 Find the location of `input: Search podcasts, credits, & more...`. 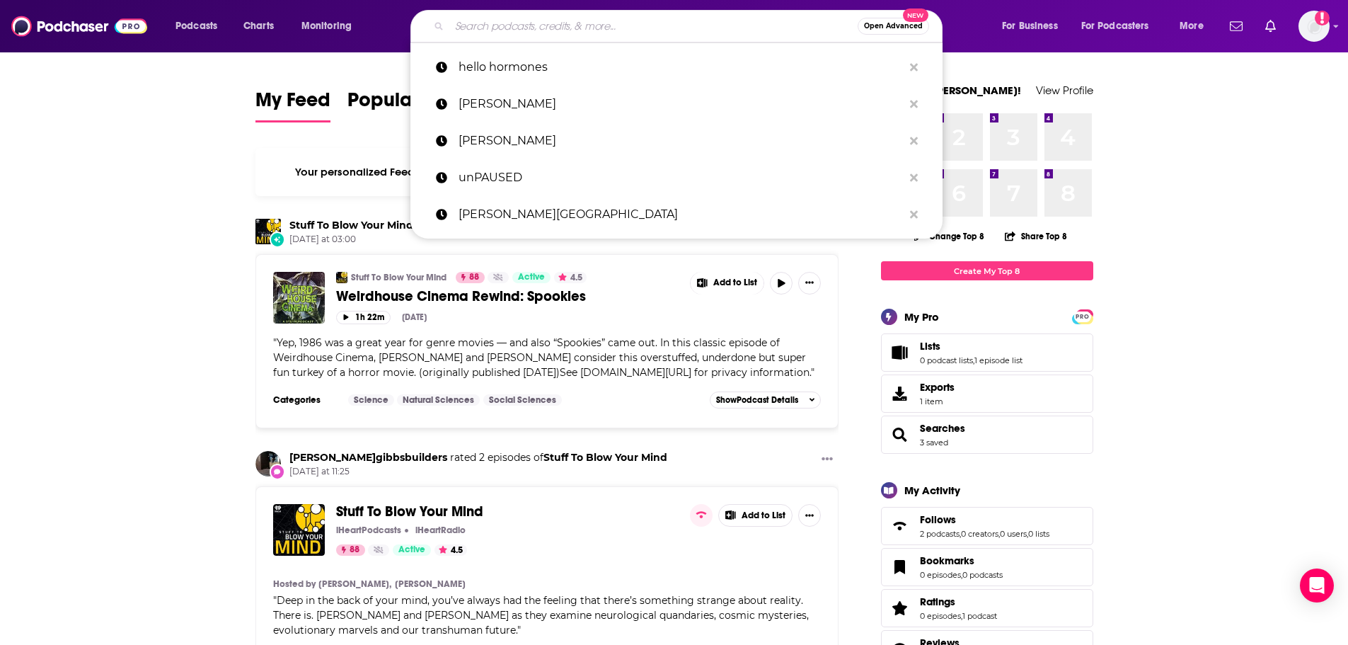

input: Search podcasts, credits, & more... is located at coordinates (653, 26).